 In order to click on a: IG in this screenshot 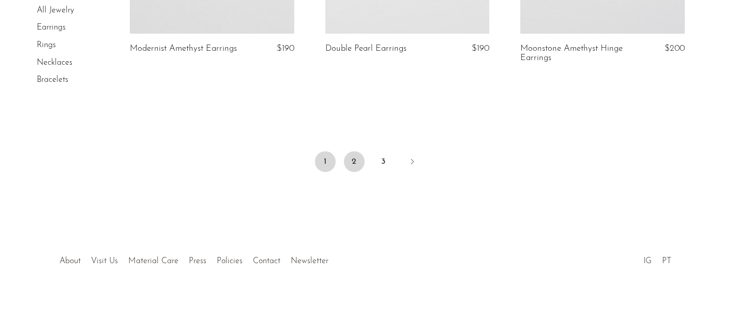, I will do `click(648, 261)`.